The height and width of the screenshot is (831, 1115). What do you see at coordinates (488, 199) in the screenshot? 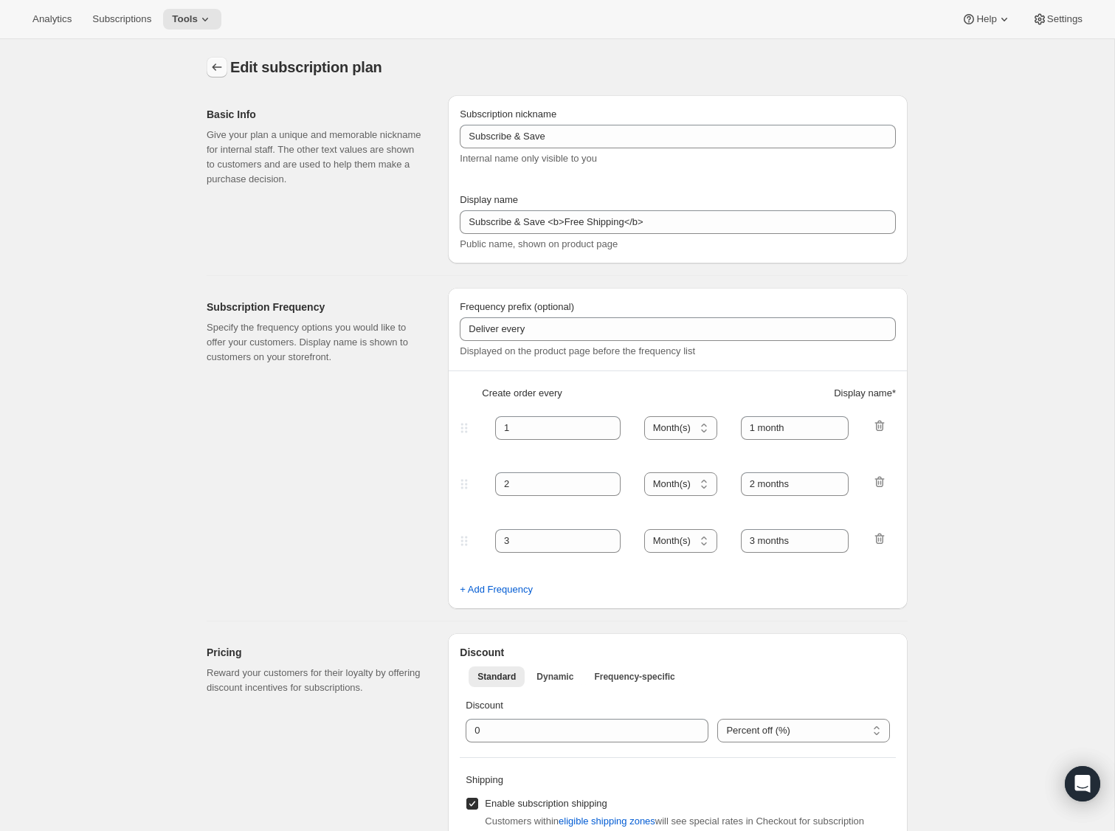
I see `span: Display name` at bounding box center [488, 199].